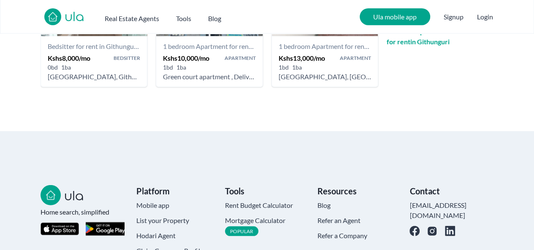 The image size is (534, 250). What do you see at coordinates (177, 221) in the screenshot?
I see `a: List your Property` at bounding box center [177, 221].